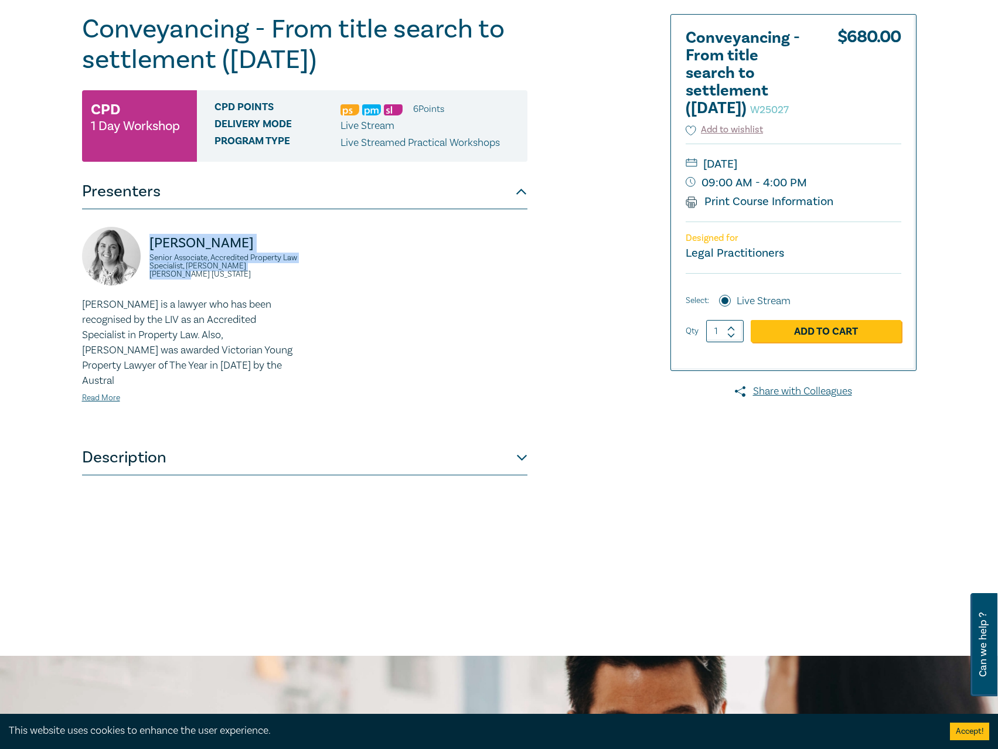  Describe the element at coordinates (735, 253) in the screenshot. I see `small: Legal Practitioners` at that location.